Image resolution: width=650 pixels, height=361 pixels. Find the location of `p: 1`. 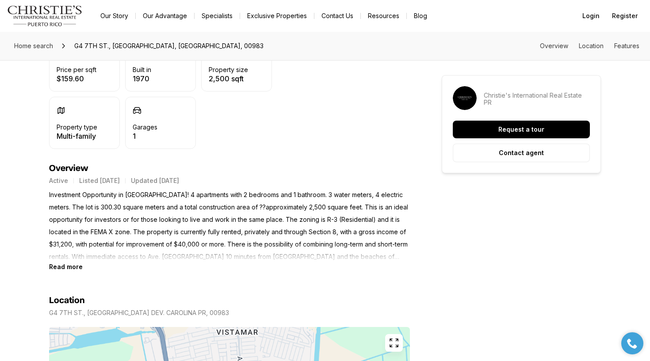

p: 1 is located at coordinates (145, 136).